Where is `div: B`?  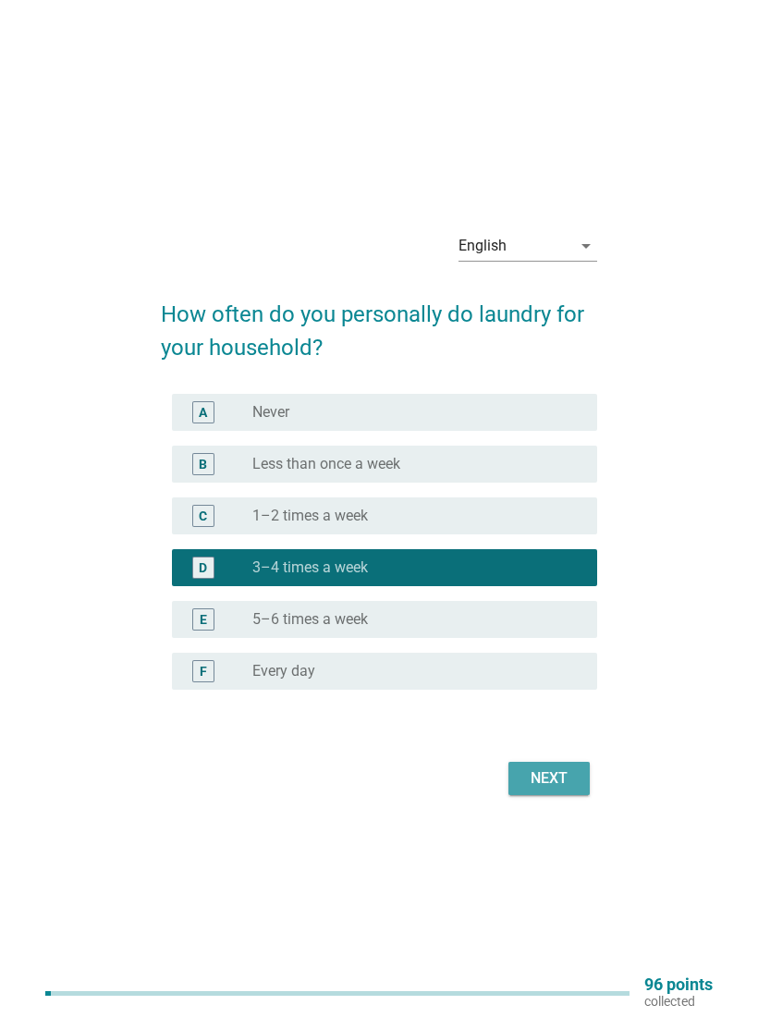
div: B is located at coordinates (203, 464).